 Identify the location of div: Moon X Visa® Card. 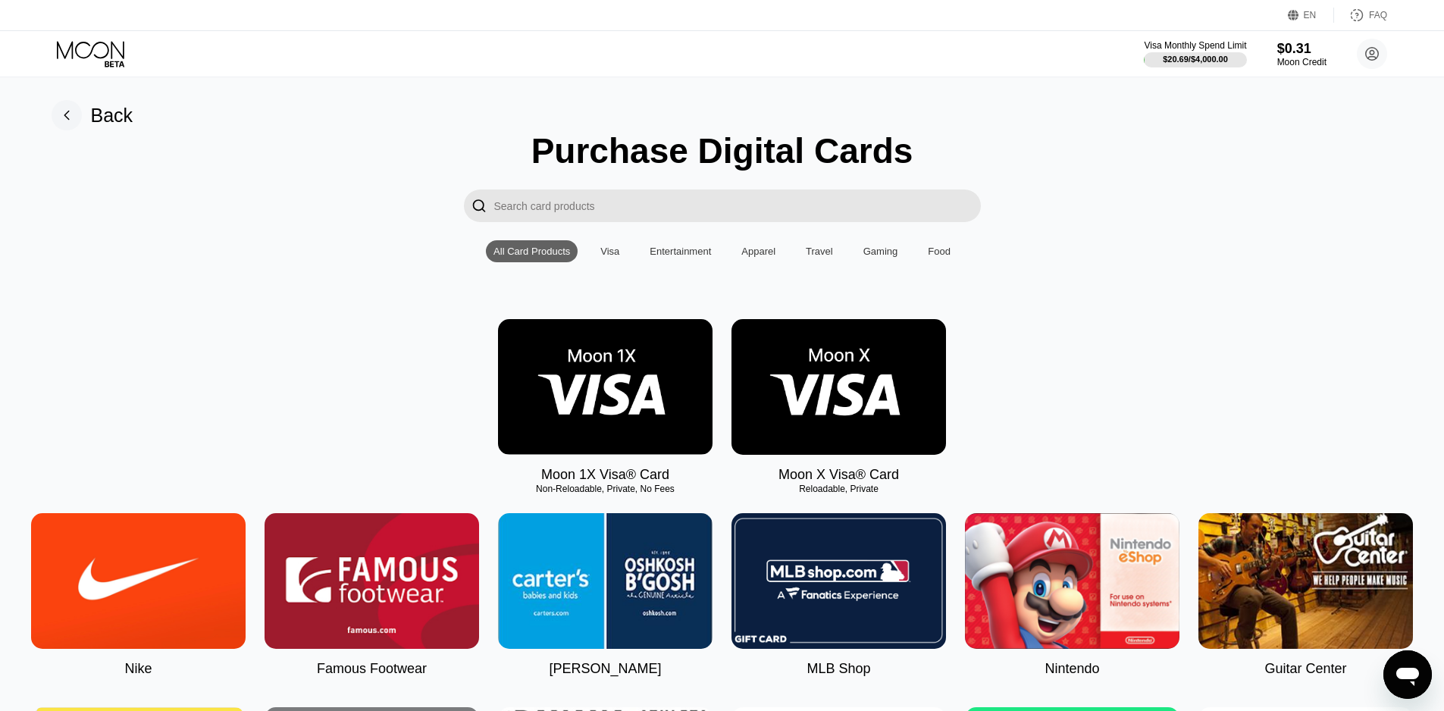
(838, 474).